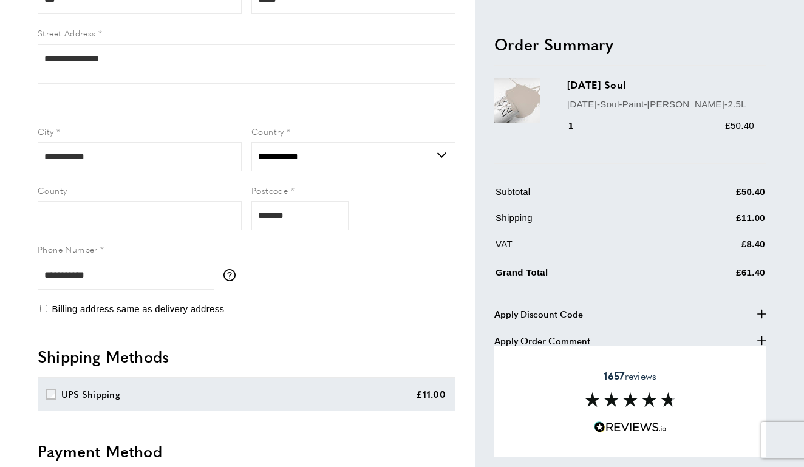 Image resolution: width=804 pixels, height=467 pixels. What do you see at coordinates (718, 196) in the screenshot?
I see `td: £50.40` at bounding box center [718, 196].